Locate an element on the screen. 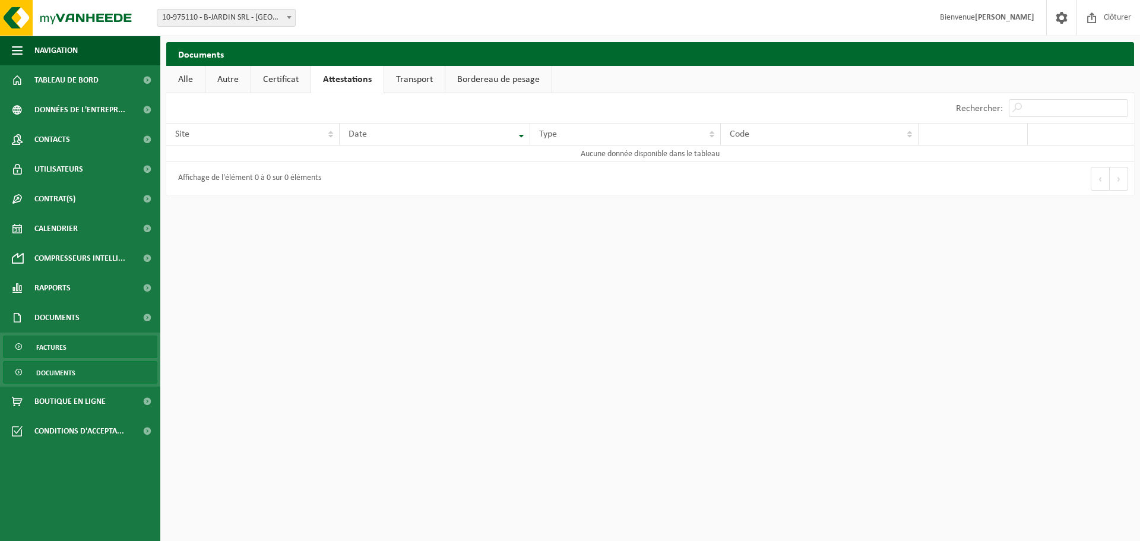  span: Factures is located at coordinates (51, 347).